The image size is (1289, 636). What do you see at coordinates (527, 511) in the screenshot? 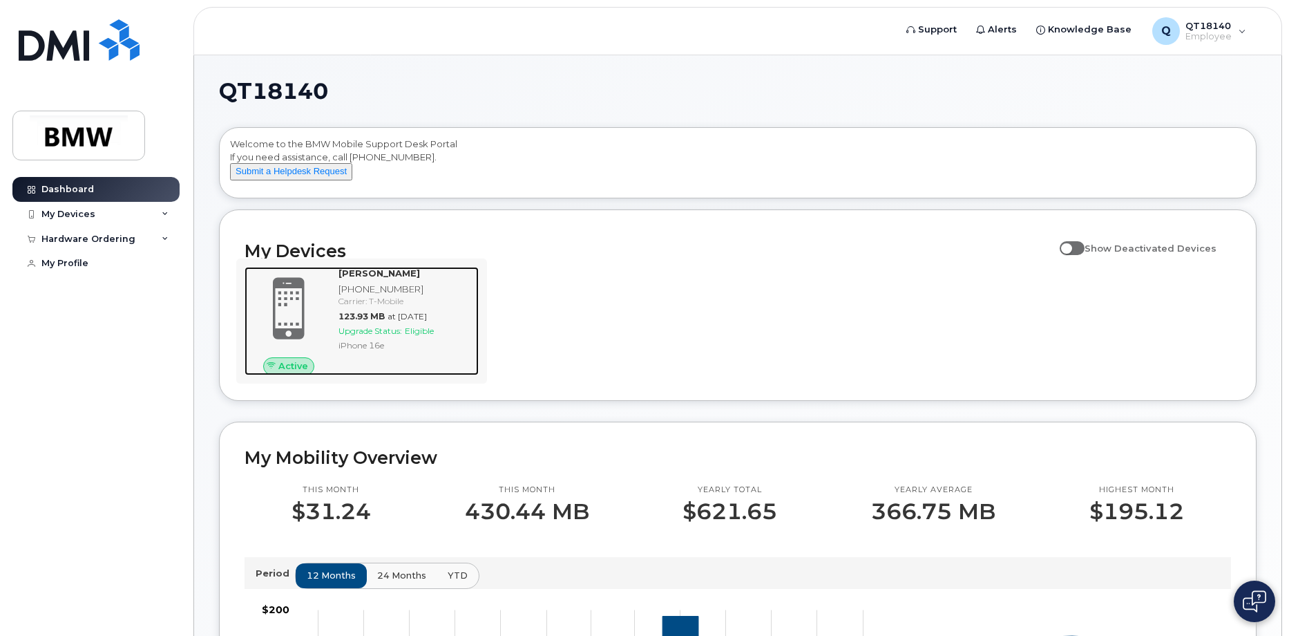
I see `p: 430.44 MB` at bounding box center [527, 511].